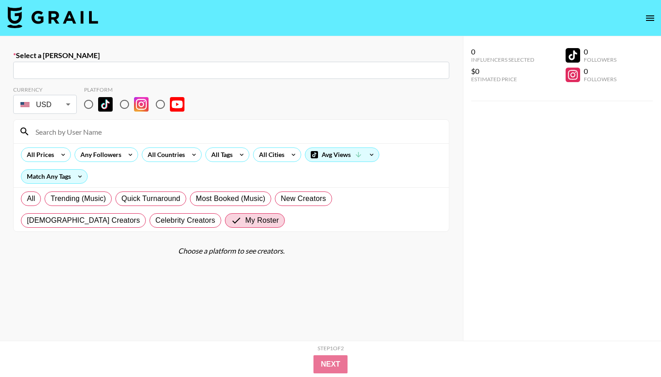 This screenshot has height=377, width=661. I want to click on div: USD, so click(45, 104).